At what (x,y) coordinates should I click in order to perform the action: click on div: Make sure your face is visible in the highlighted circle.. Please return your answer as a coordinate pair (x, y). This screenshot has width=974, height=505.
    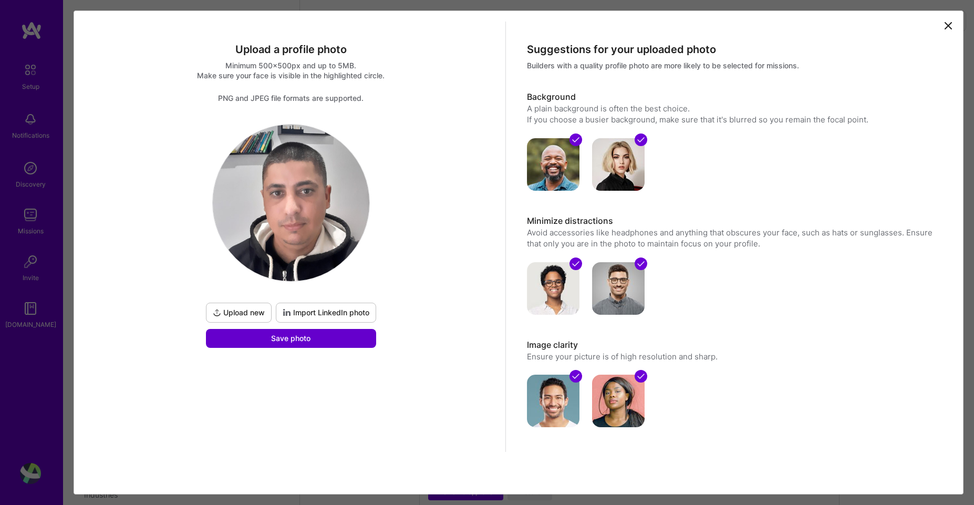
    Looking at the image, I should click on (291, 75).